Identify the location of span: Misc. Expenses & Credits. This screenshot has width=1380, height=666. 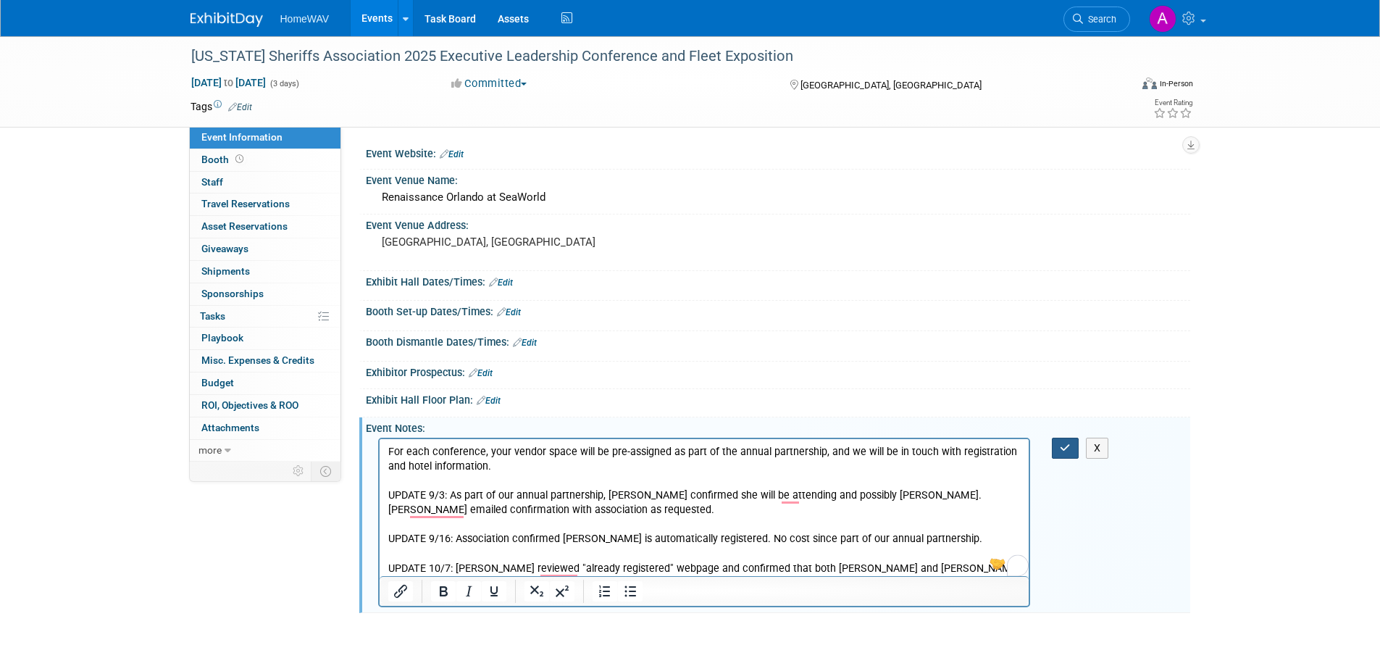
(258, 360).